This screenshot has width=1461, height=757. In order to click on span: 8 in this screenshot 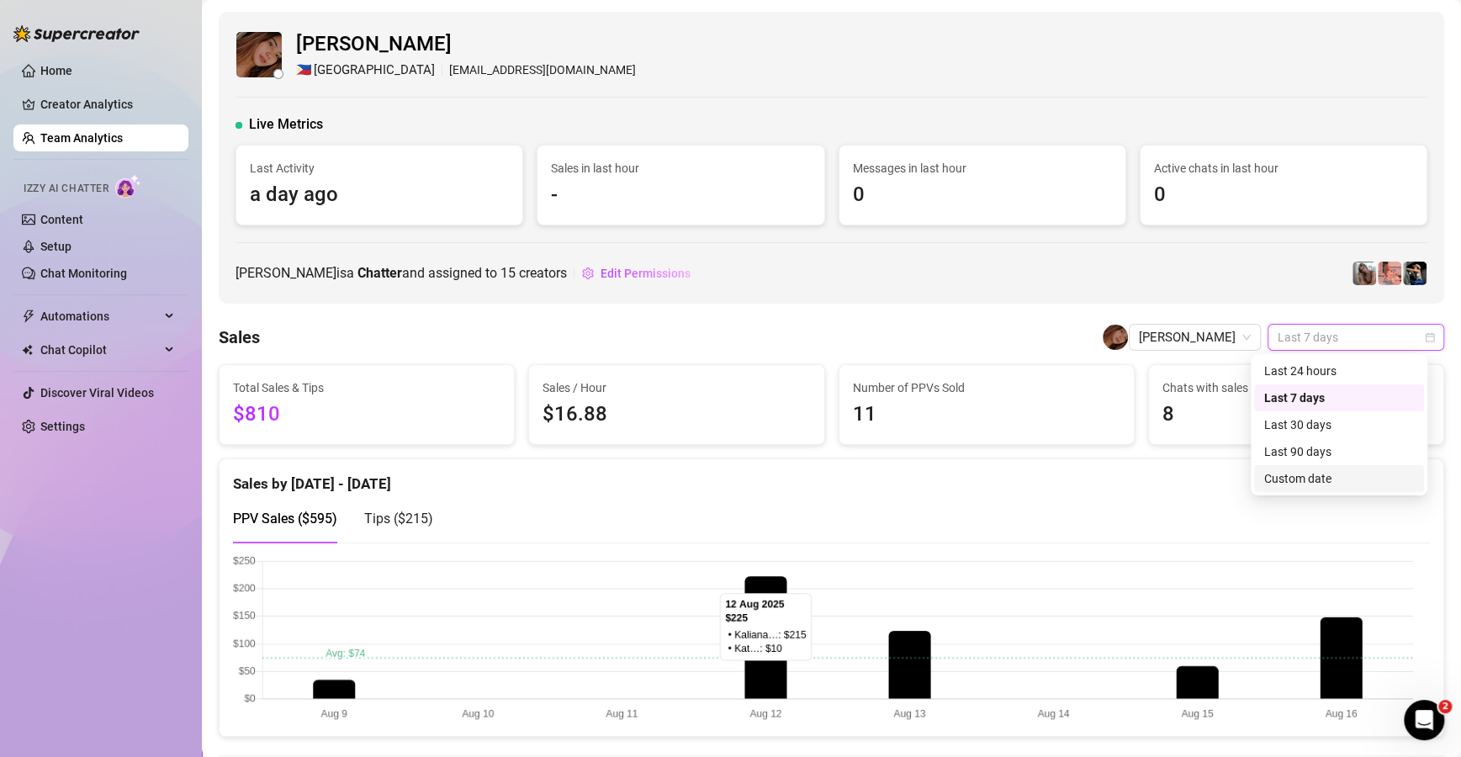, I will do `click(1296, 415)`.